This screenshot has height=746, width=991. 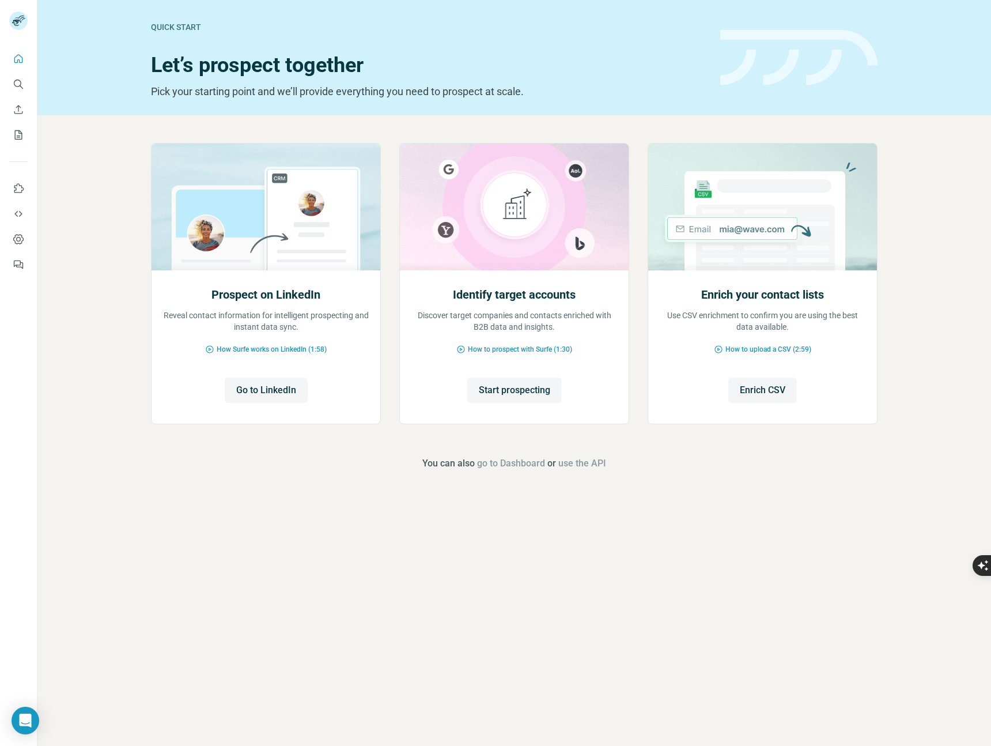 What do you see at coordinates (18, 135) in the screenshot?
I see `button: My lists` at bounding box center [18, 135].